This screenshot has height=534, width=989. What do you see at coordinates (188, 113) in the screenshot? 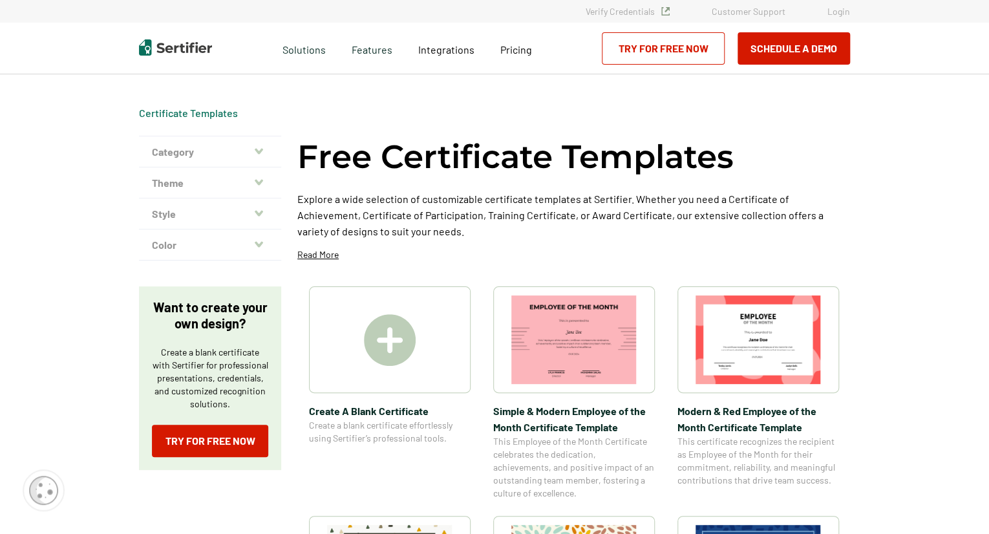
I see `div: Breadcrumb` at bounding box center [188, 113].